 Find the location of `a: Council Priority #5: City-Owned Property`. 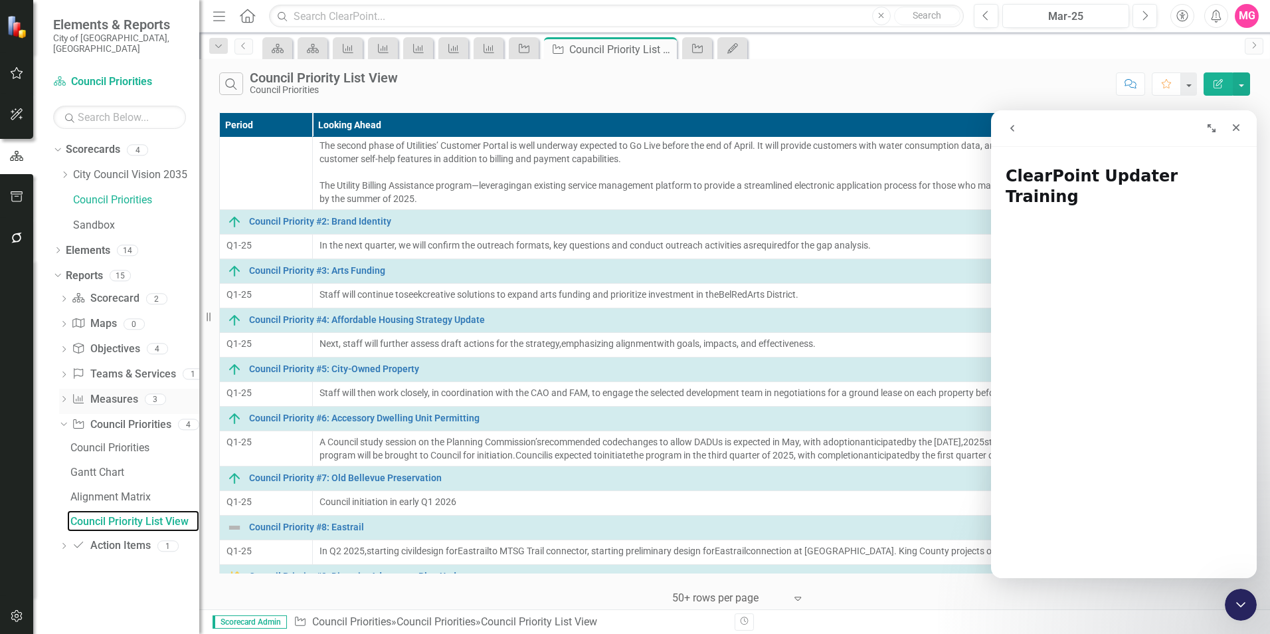

a: Council Priority #5: City-Owned Property is located at coordinates (746, 369).